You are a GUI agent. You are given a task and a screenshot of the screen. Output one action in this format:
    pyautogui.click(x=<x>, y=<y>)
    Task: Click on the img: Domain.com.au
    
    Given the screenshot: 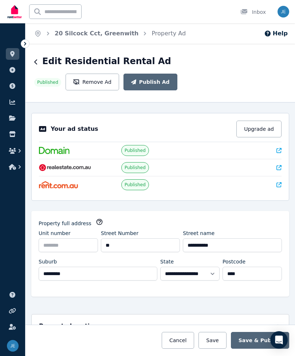 What is the action you would take?
    pyautogui.click(x=54, y=151)
    